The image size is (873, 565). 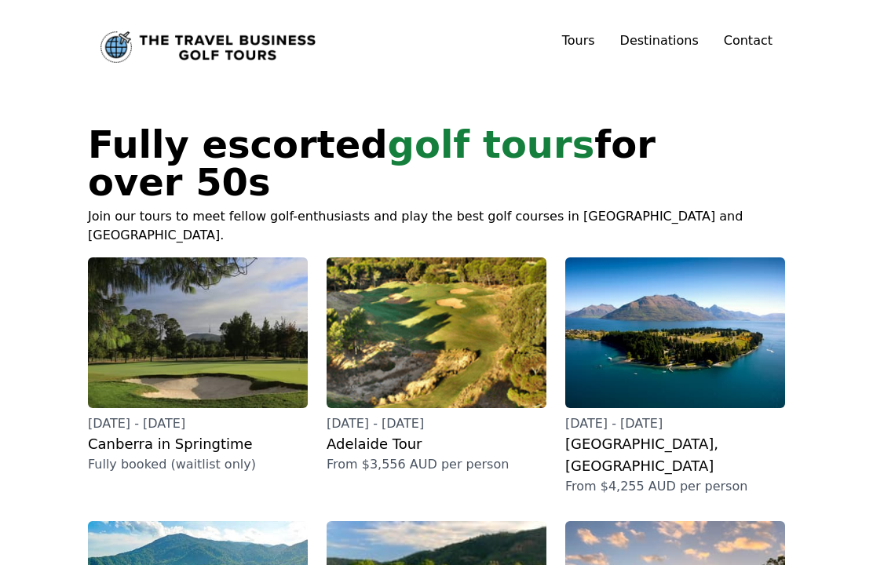 What do you see at coordinates (579, 40) in the screenshot?
I see `a: Tours` at bounding box center [579, 40].